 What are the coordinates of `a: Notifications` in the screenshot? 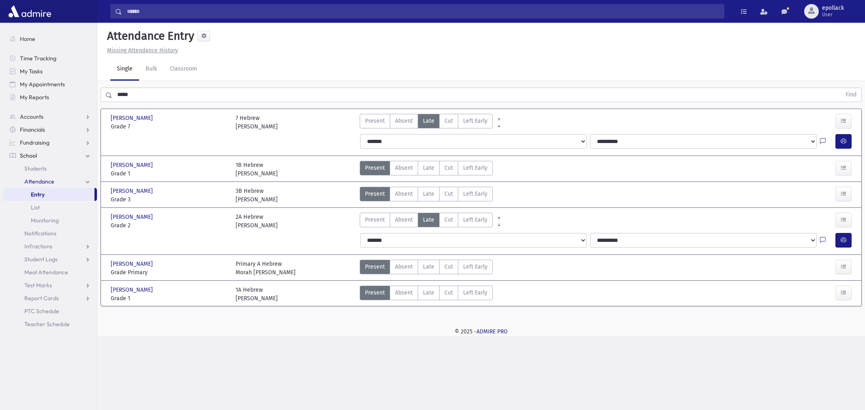 It's located at (50, 234).